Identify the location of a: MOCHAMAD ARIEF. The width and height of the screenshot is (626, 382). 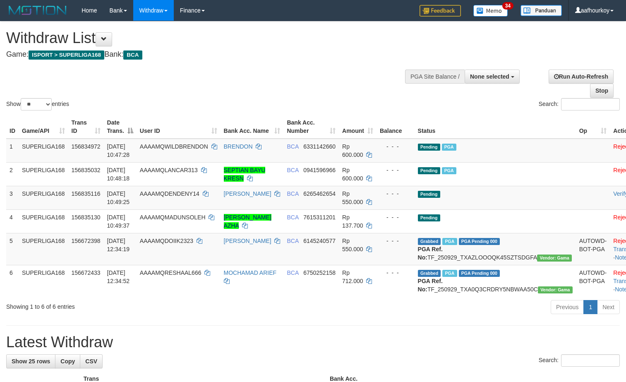
(250, 273).